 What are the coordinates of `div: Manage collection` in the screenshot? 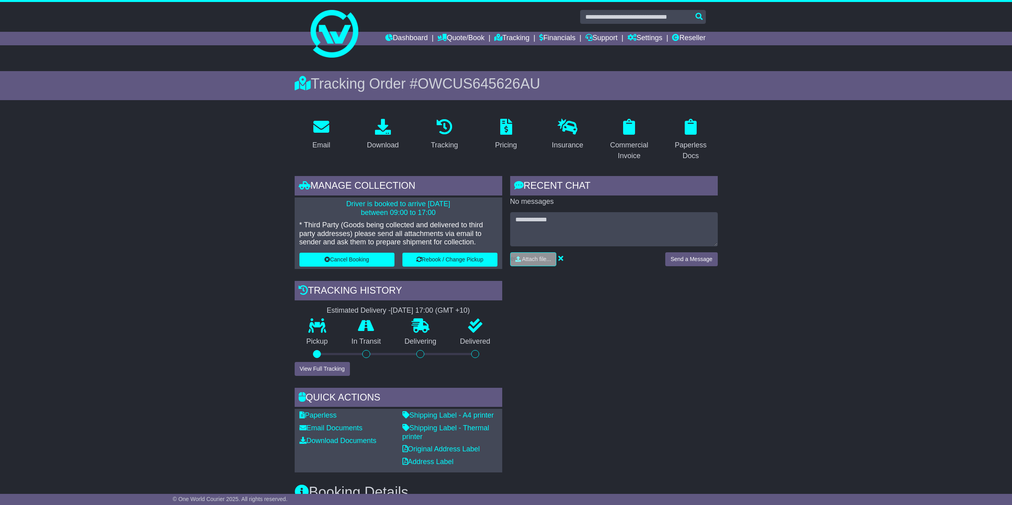 It's located at (398, 187).